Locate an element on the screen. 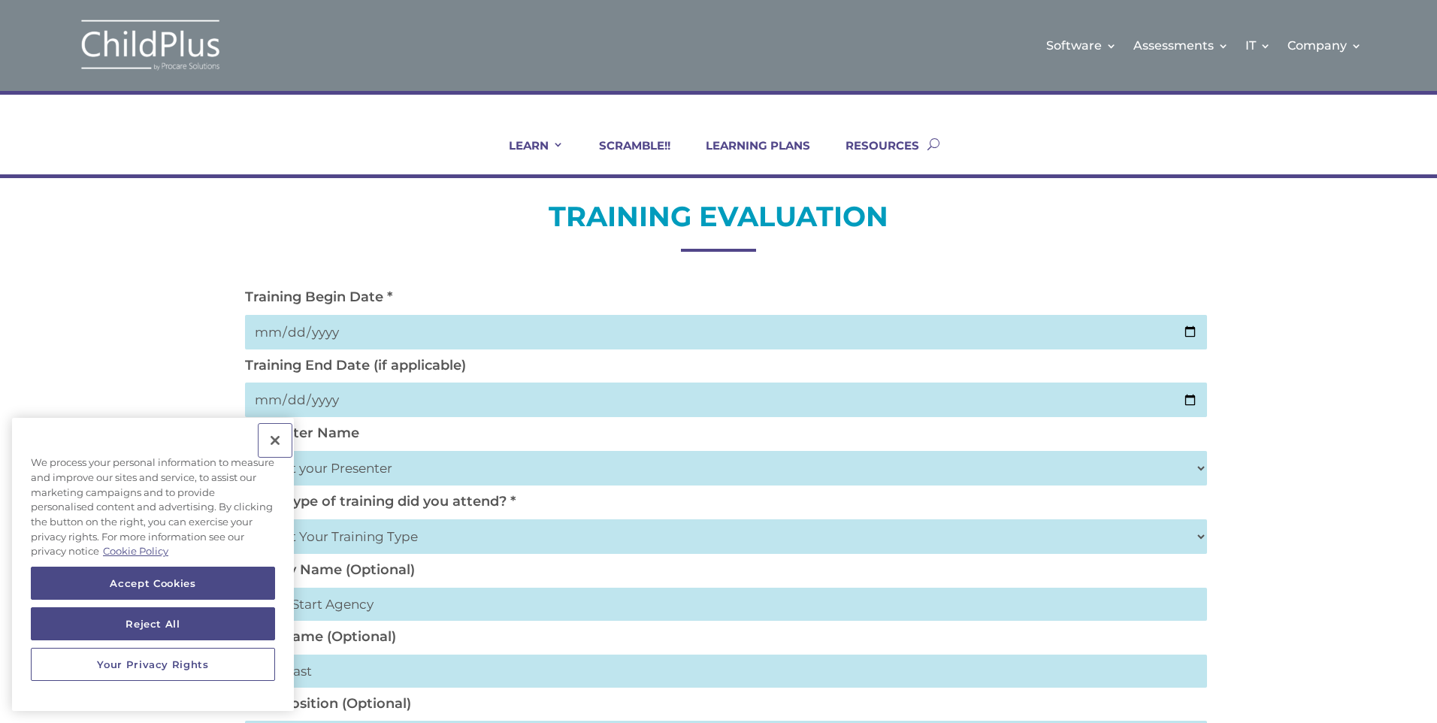 The image size is (1437, 723). label: Agency Name (Optional) is located at coordinates (330, 570).